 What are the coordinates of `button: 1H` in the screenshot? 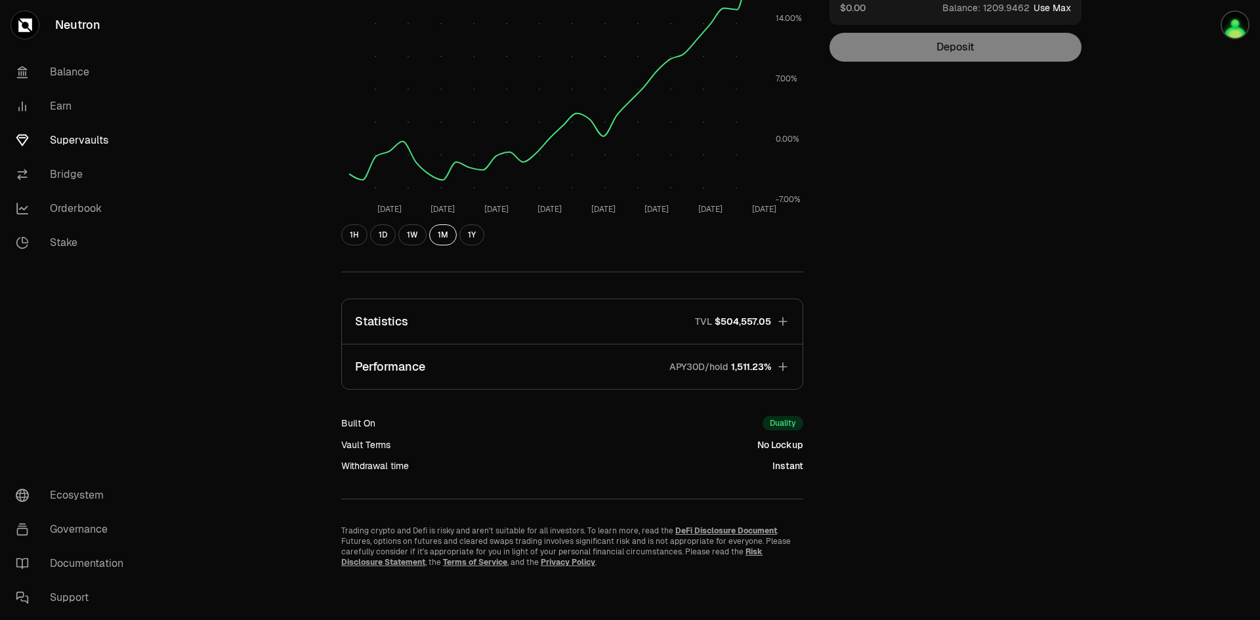 It's located at (354, 235).